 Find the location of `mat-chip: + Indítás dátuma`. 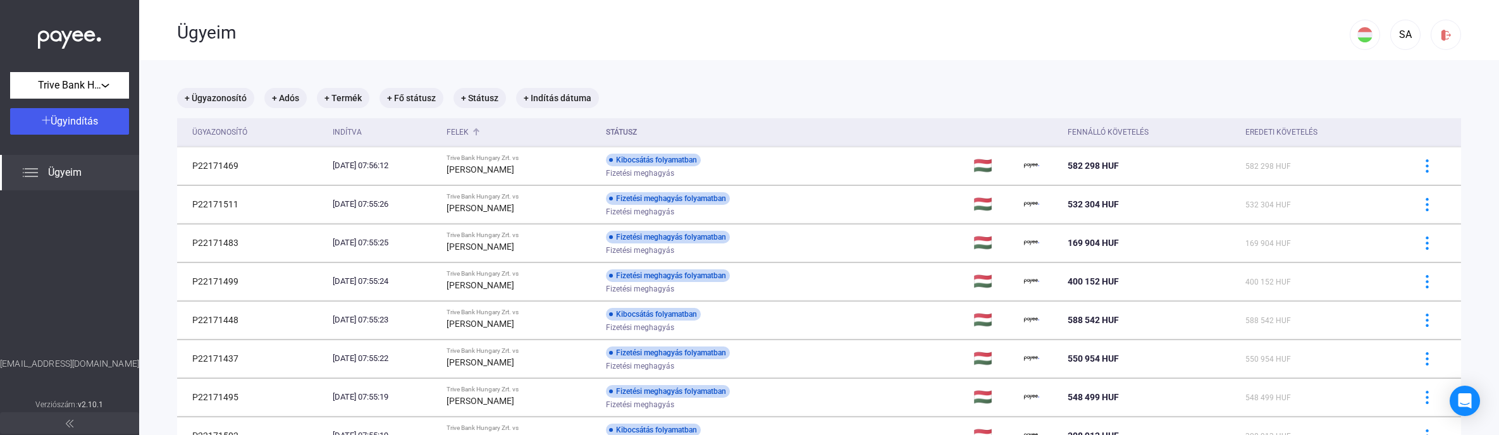

mat-chip: + Indítás dátuma is located at coordinates (557, 98).